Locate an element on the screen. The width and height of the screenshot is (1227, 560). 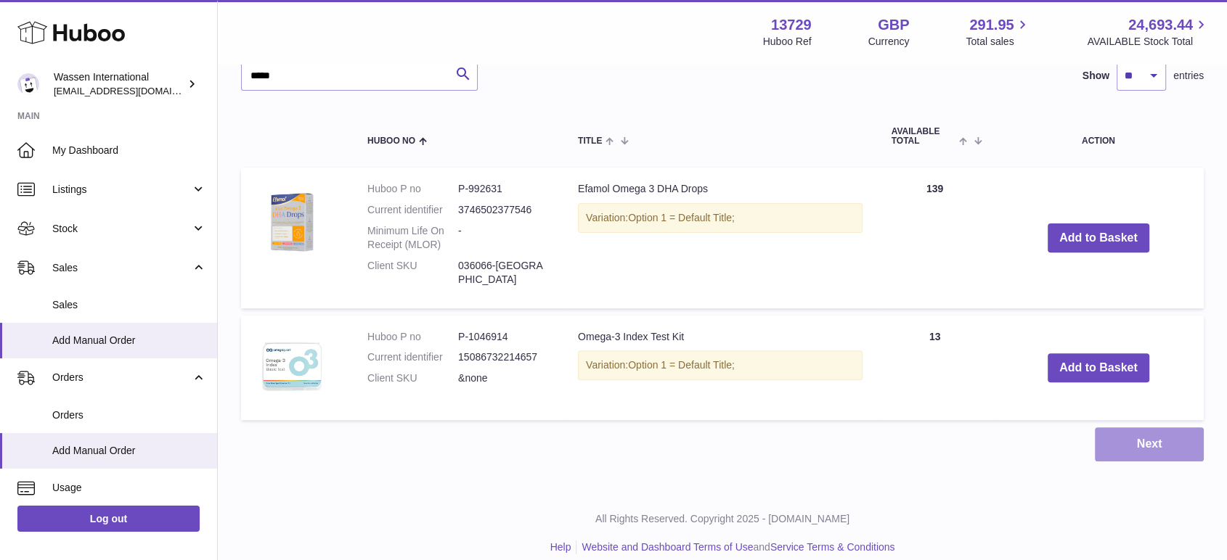
td: 13 is located at coordinates (935, 368).